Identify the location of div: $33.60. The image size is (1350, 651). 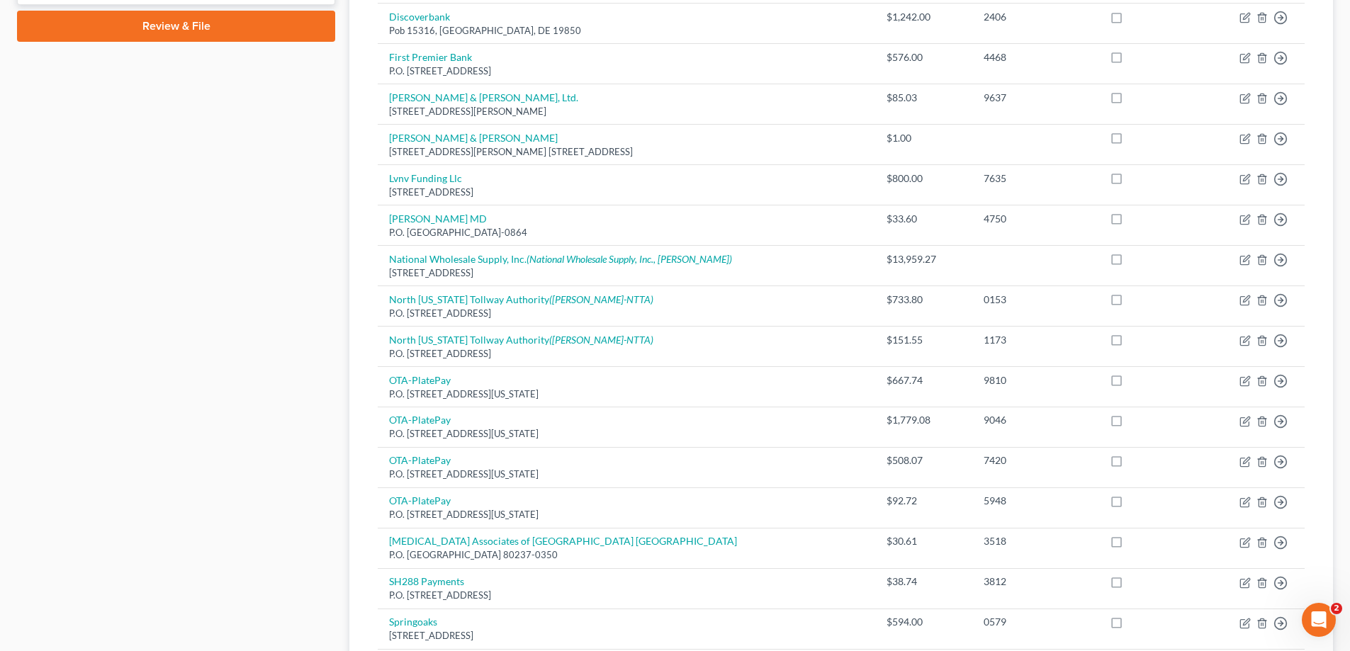
(923, 219).